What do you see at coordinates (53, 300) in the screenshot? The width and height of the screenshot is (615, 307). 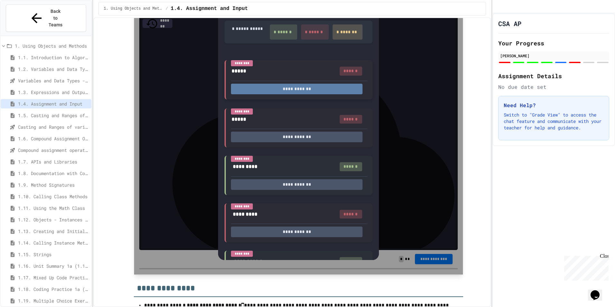 I see `span: 1.19. Multiple Choice Exercises for Unit 1a (1.1-1.6)` at bounding box center [53, 300].